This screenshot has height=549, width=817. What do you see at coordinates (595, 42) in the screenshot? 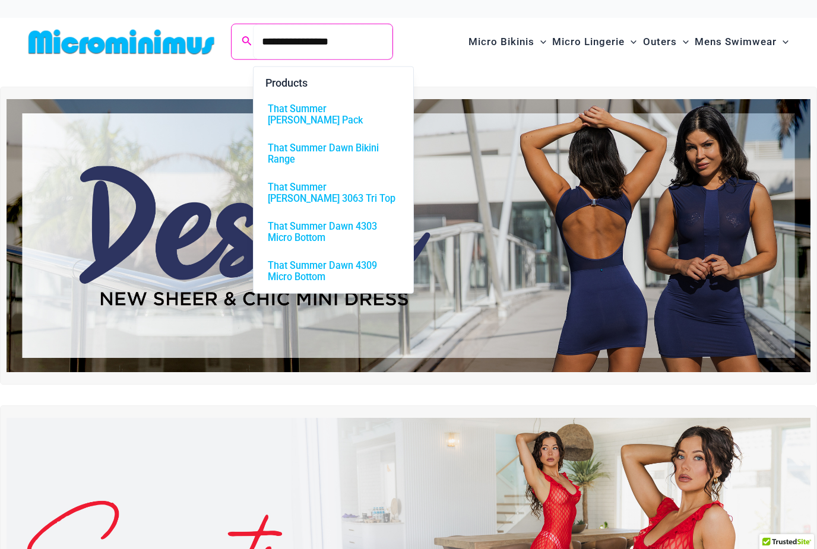
I see `a: Micro LingerieMenu ToggleMenu Toggle` at bounding box center [595, 42].